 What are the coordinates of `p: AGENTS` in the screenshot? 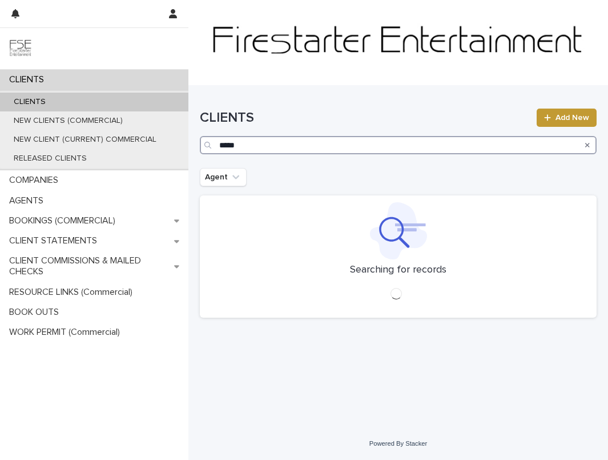 It's located at (29, 200).